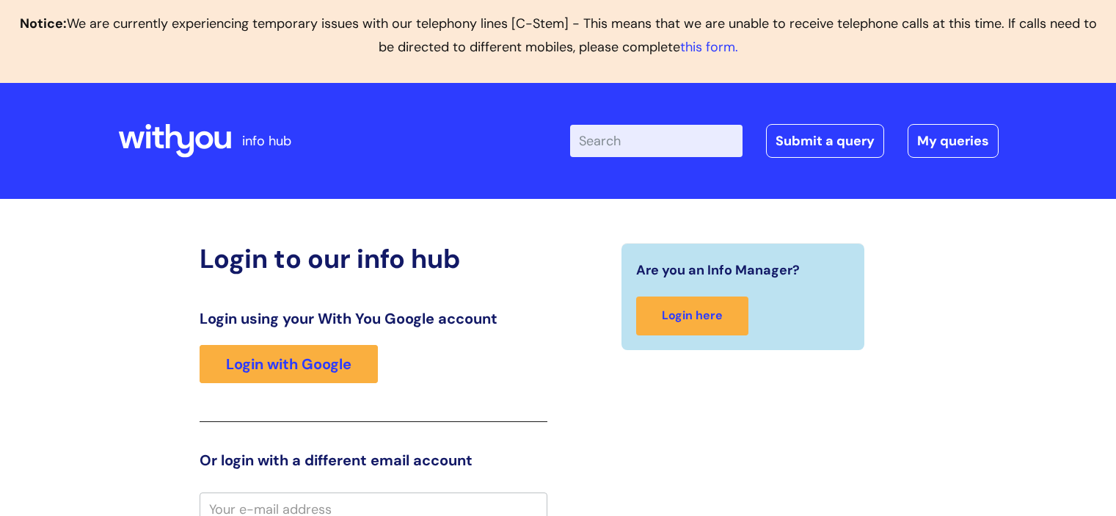  Describe the element at coordinates (557, 35) in the screenshot. I see `p: We are currently experiencing temporary issues with our telephony lines [C-Stem] - This means tha...` at that location.